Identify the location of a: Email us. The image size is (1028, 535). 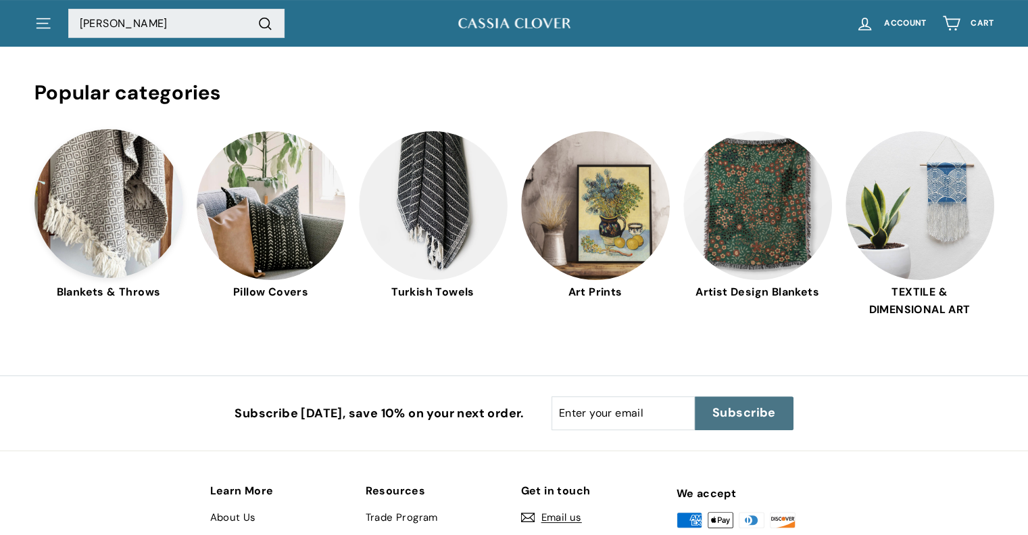
(552, 517).